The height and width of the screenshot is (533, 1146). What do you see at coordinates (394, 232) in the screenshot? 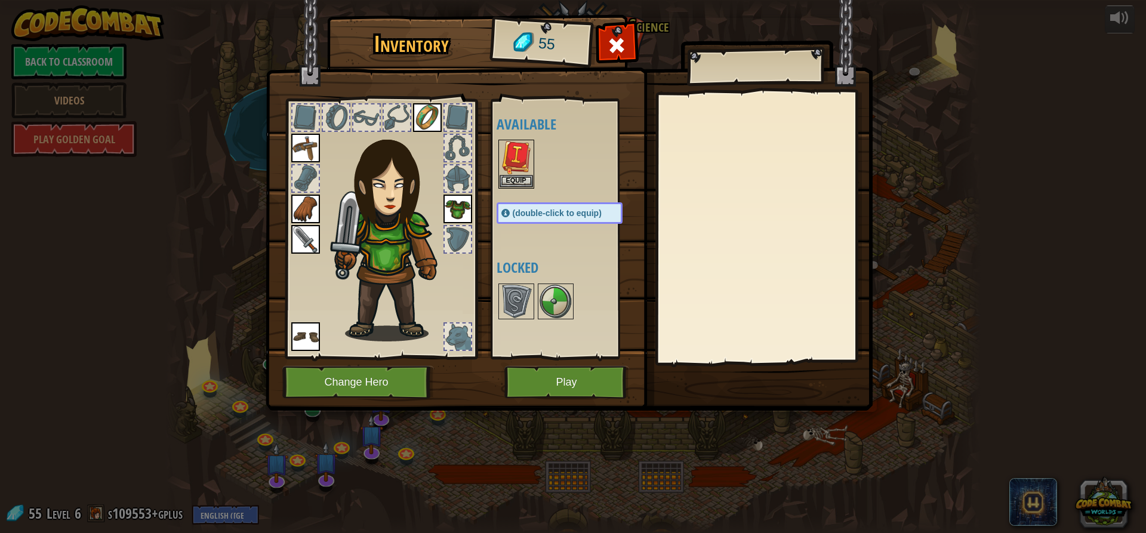
I see `img: guardian_hair.png` at bounding box center [394, 232].